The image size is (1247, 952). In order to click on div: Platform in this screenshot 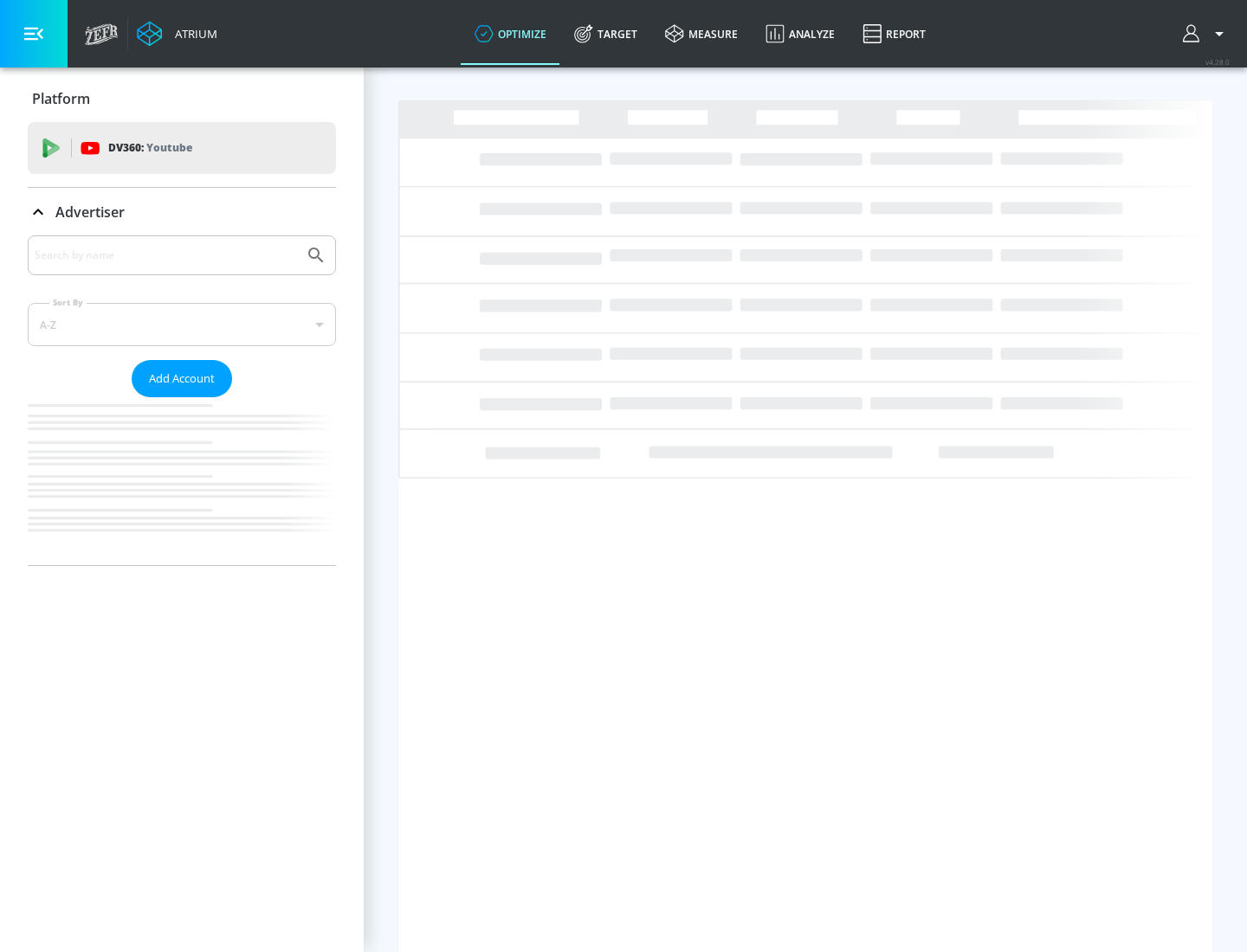, I will do `click(182, 99)`.